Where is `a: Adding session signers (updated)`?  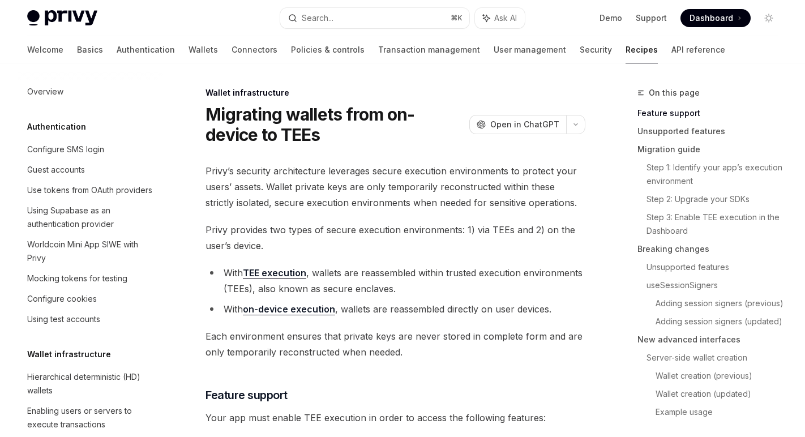 a: Adding session signers (updated) is located at coordinates (721, 322).